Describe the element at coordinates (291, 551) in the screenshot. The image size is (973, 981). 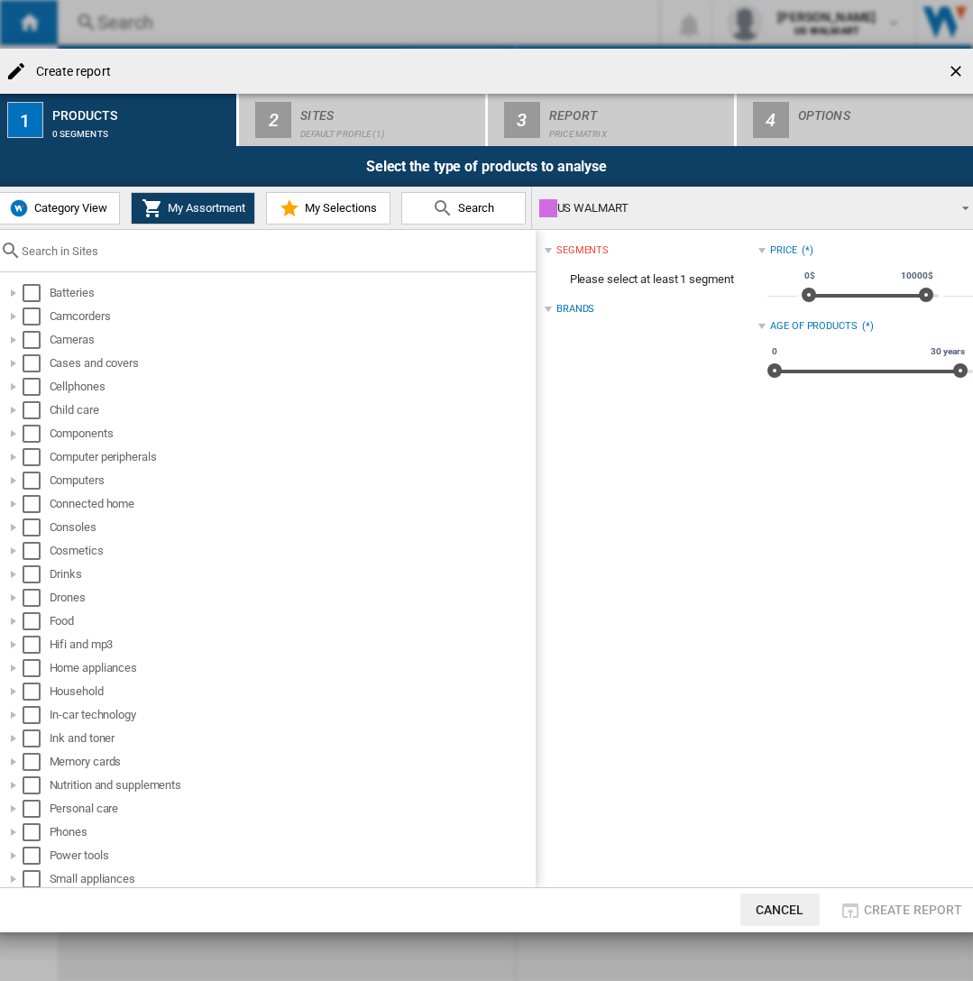
I see `div: Cosmetics` at that location.